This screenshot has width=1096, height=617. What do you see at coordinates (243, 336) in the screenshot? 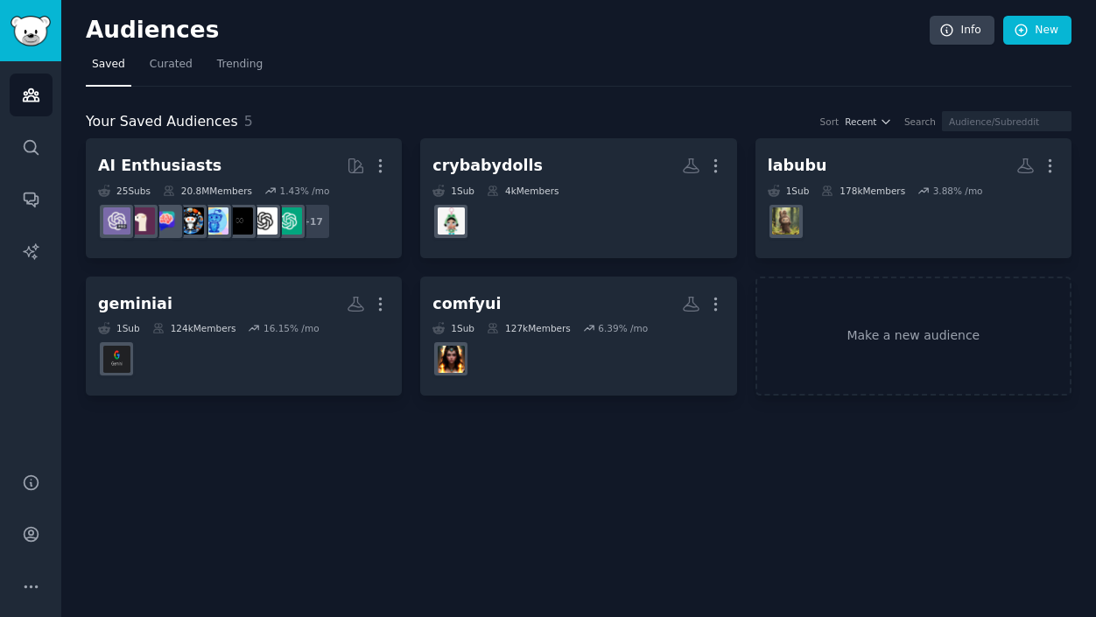
I see `a: geminiai1Sub124kMembers16.15% /moGeminiAI` at bounding box center [243, 336].